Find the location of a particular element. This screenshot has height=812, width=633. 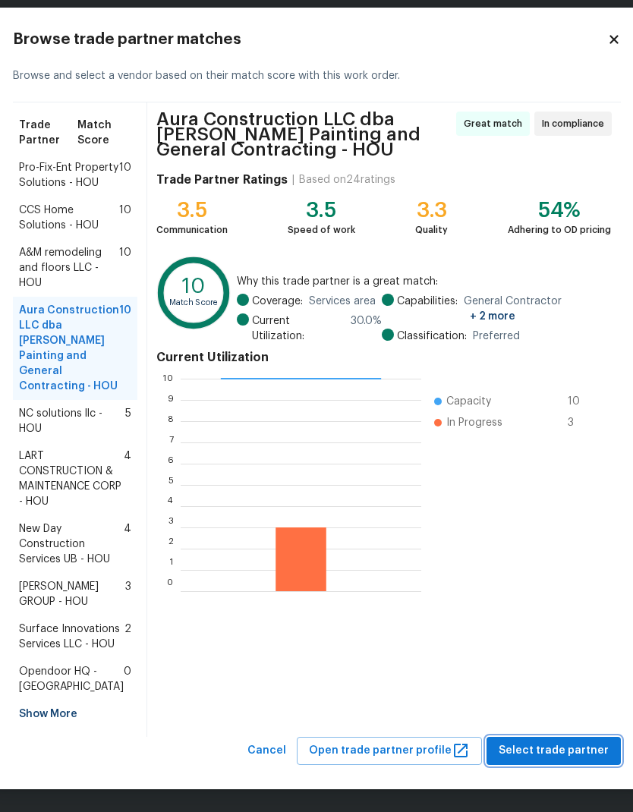

div: Quality is located at coordinates (431, 230).